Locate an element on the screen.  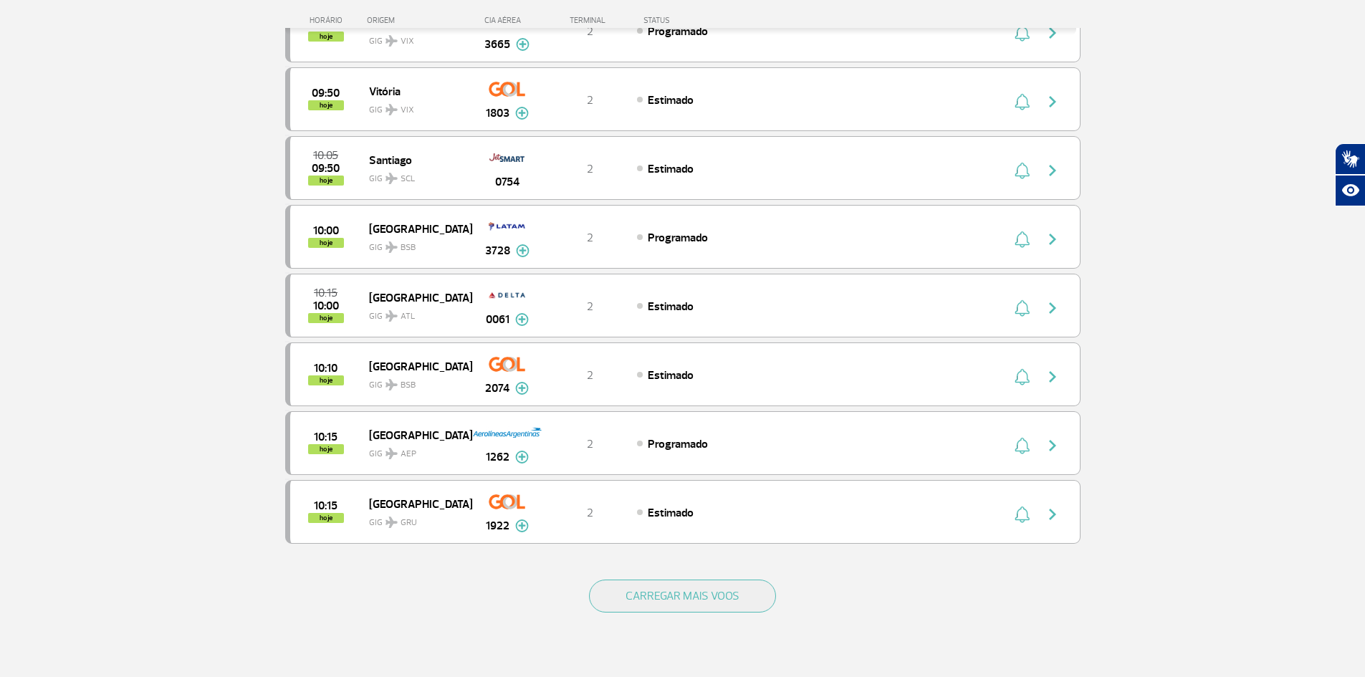
span: 1262 is located at coordinates (497, 457).